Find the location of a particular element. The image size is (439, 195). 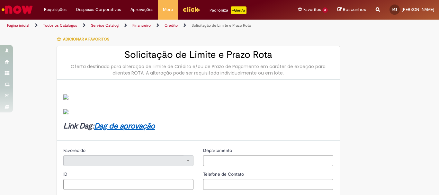

a: Rascunhos is located at coordinates (352, 10).